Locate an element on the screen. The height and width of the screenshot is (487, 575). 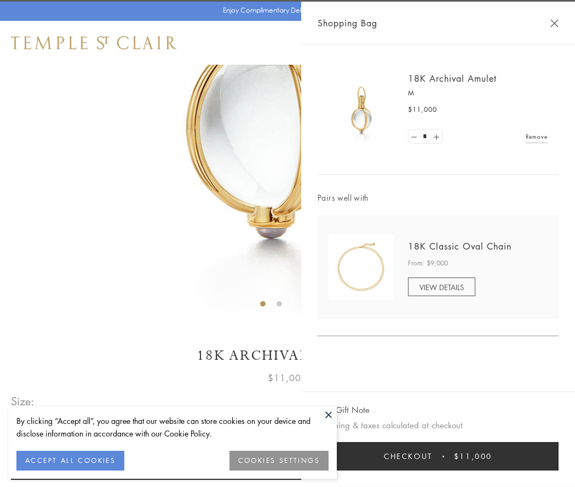
h1: 18K Archival Amulet is located at coordinates (288, 355).